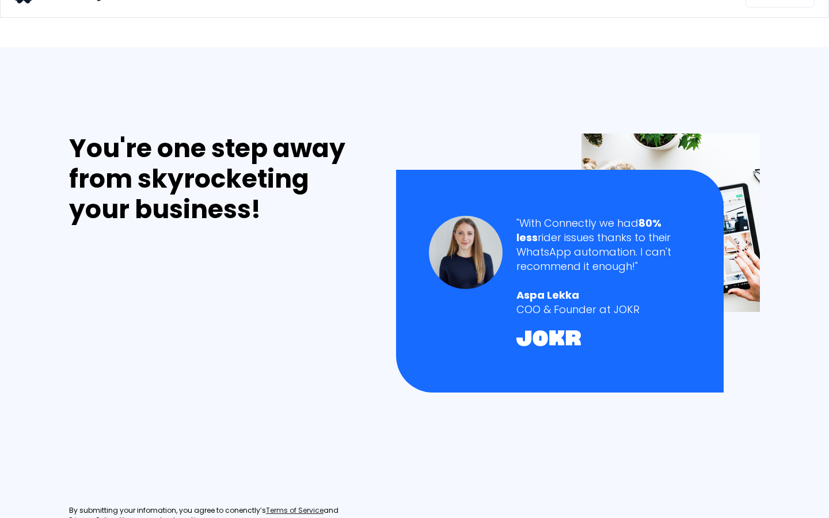 This screenshot has height=518, width=829. What do you see at coordinates (547, 295) in the screenshot?
I see `strong: Aspa Lekka` at bounding box center [547, 295].